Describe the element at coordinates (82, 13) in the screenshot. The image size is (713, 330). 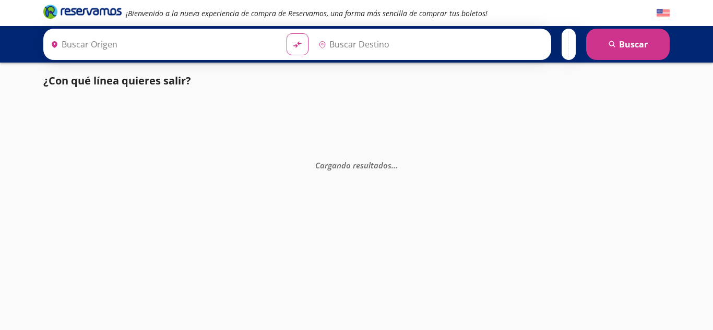
I see `a: Brand Logo` at that location.